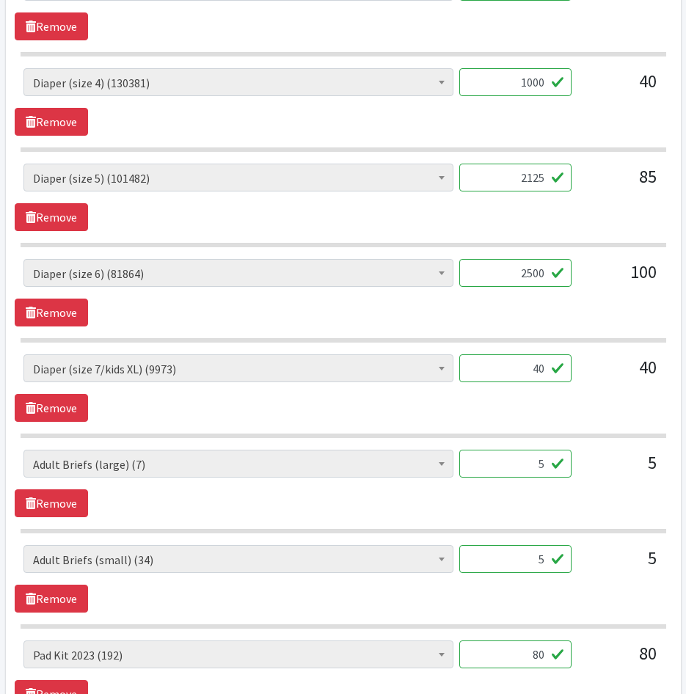 The width and height of the screenshot is (686, 694). Describe the element at coordinates (620, 183) in the screenshot. I see `div: 85` at that location.